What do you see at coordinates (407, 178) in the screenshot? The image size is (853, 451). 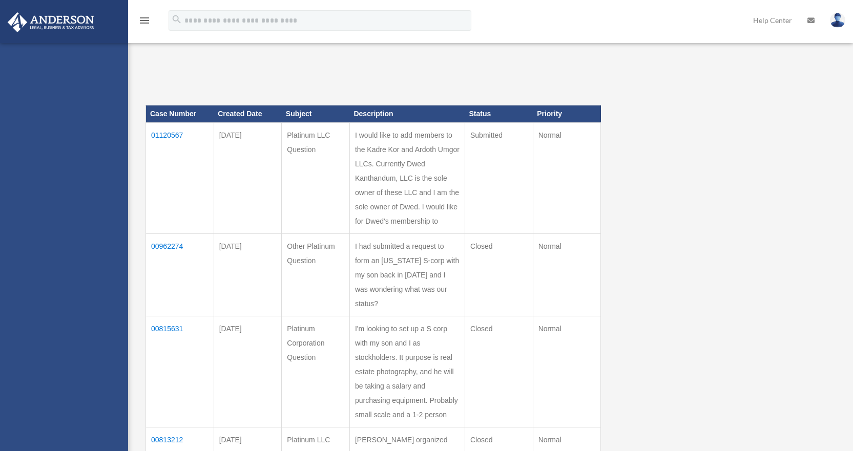 I see `td: I would like to add members to the Kadre Kor and Ardoth Umgor LLCs. Currently Dwed Kanthandum, LL...` at bounding box center [407, 178].